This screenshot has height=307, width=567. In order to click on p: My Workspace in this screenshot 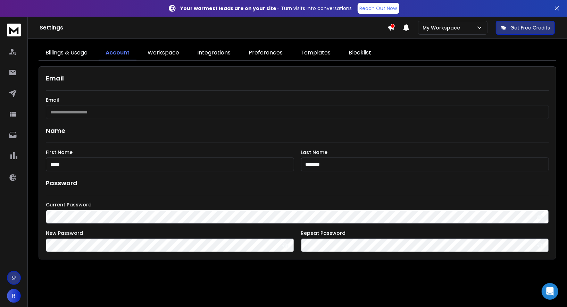, I will do `click(443, 28)`.